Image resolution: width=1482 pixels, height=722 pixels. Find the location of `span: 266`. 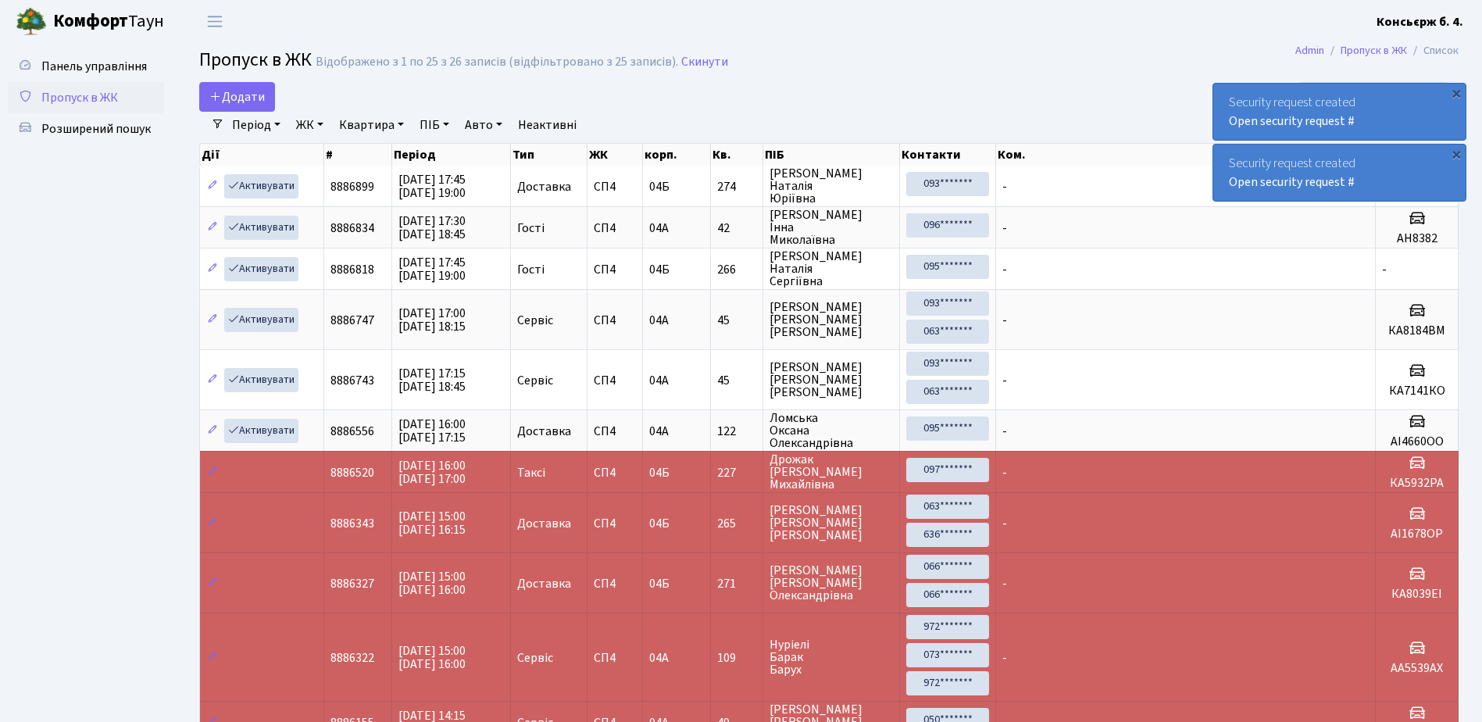

span: 266 is located at coordinates (737, 270).